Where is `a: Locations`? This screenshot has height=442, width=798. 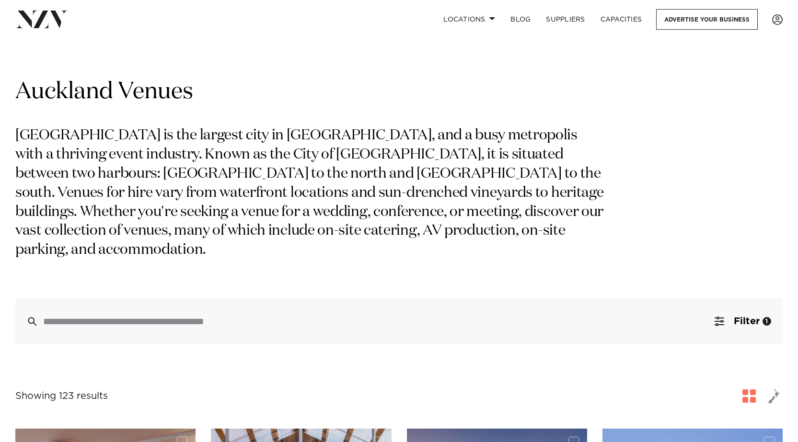 a: Locations is located at coordinates (469, 19).